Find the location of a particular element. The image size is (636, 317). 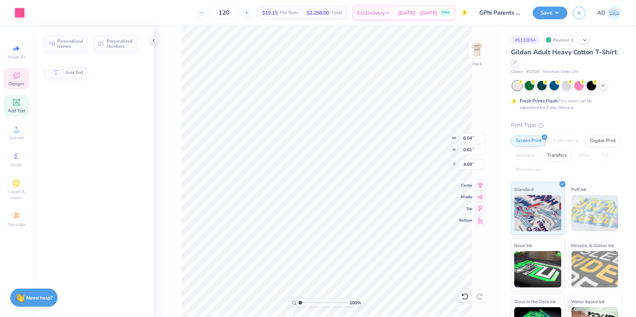

span: FREE is located at coordinates (445, 13).